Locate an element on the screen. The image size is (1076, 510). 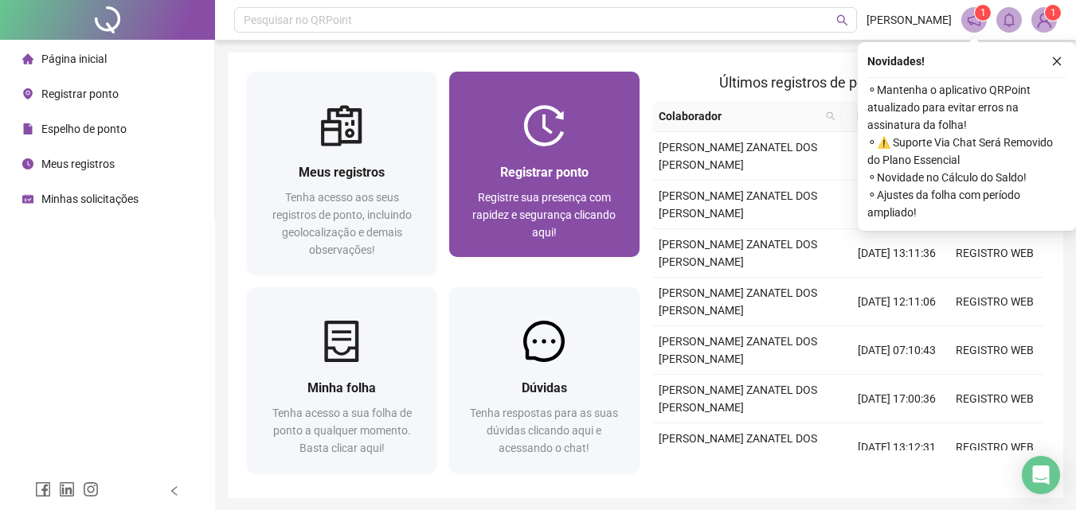
span: Novidades ! is located at coordinates (896, 61).